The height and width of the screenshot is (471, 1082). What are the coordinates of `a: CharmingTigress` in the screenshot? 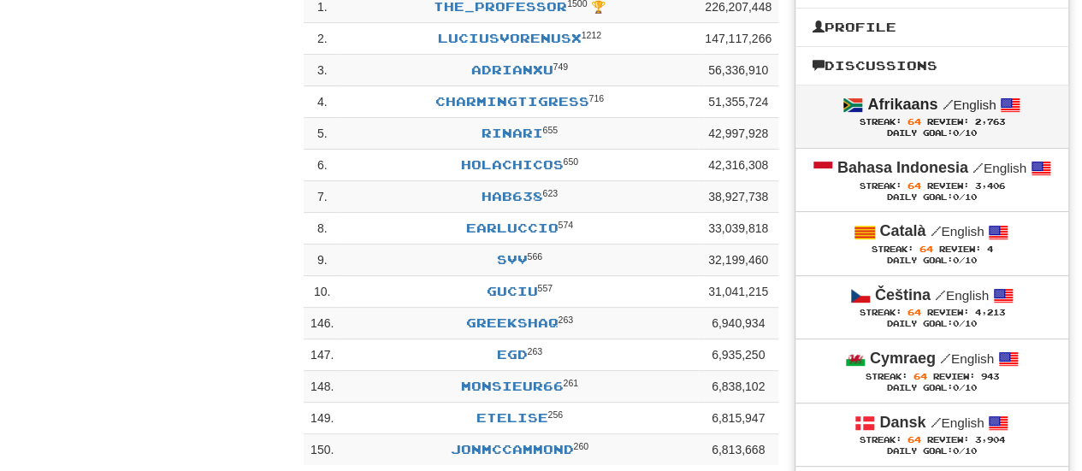 It's located at (511, 101).